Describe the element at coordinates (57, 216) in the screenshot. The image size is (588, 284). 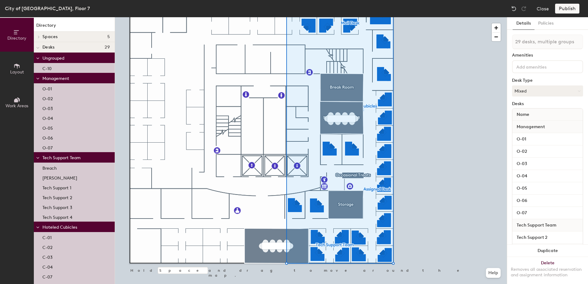
I see `p: Tech Support 4` at that location.